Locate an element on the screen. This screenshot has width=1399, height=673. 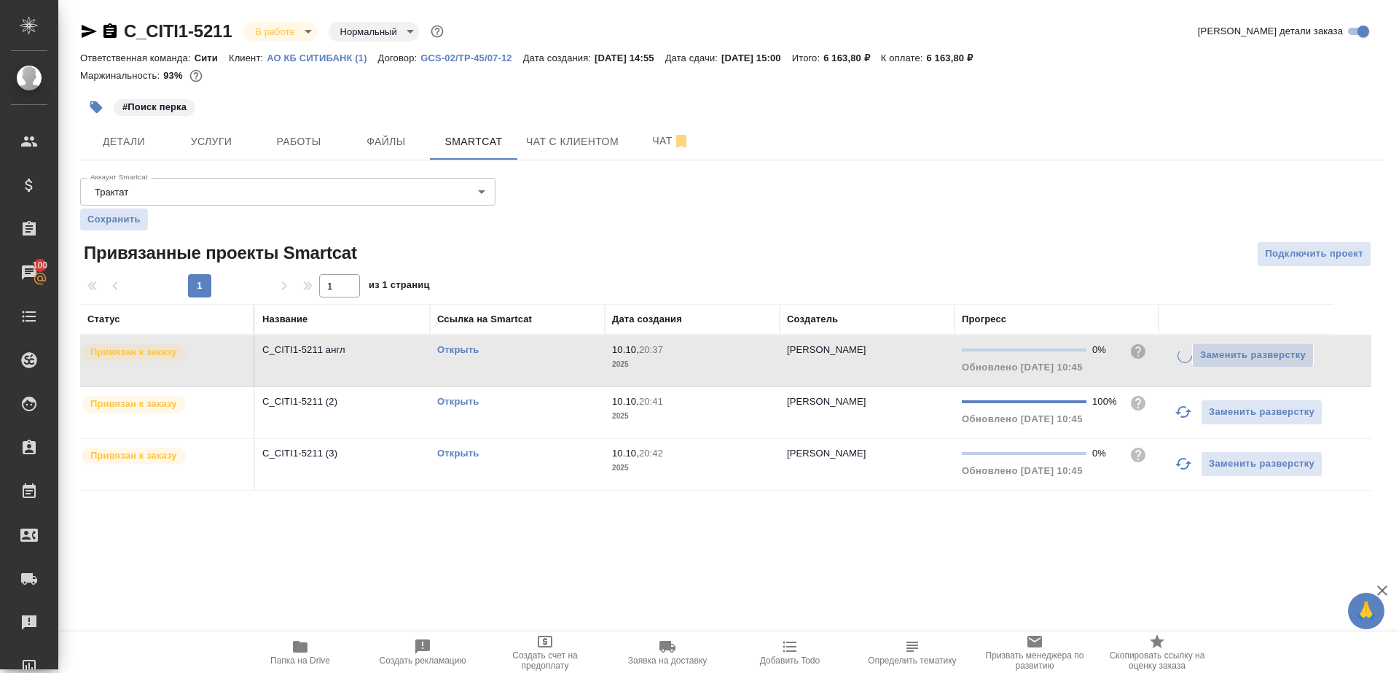
p: К оплате: is located at coordinates (904, 58).